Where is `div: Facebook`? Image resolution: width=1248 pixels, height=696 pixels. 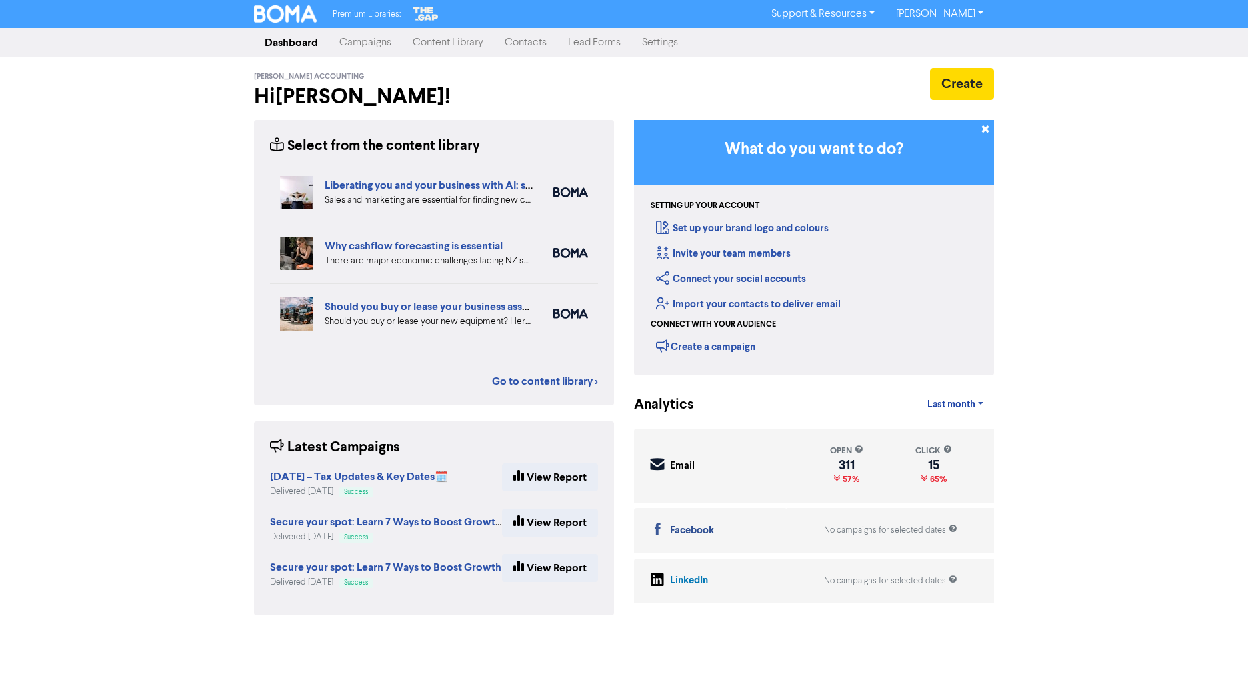 div: Facebook is located at coordinates (692, 531).